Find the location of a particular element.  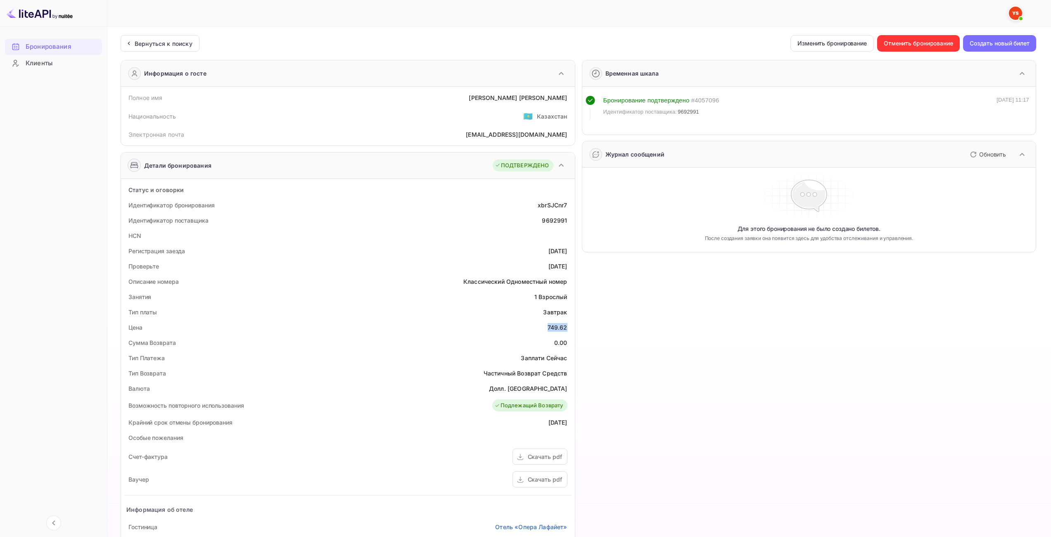

ya-tr-span: HCN is located at coordinates (135, 235).